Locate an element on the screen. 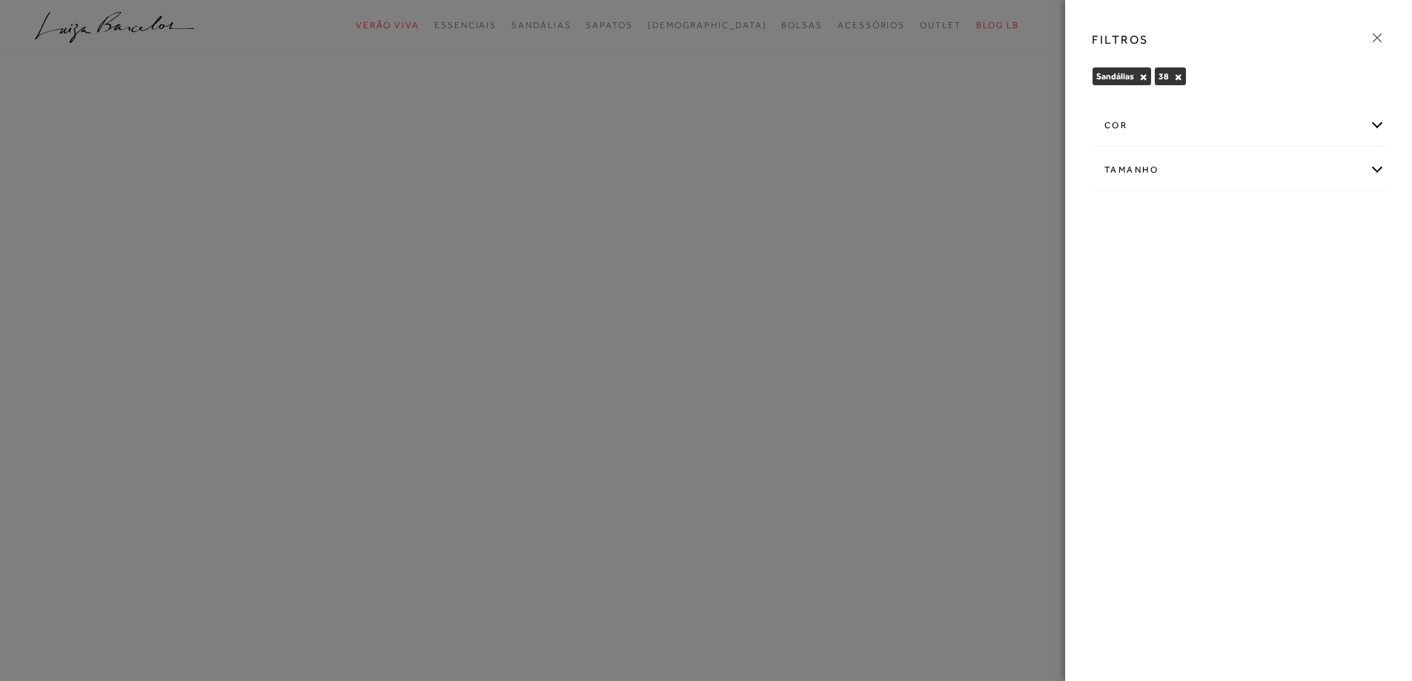 The height and width of the screenshot is (681, 1412). span: Sandálias is located at coordinates (1114, 76).